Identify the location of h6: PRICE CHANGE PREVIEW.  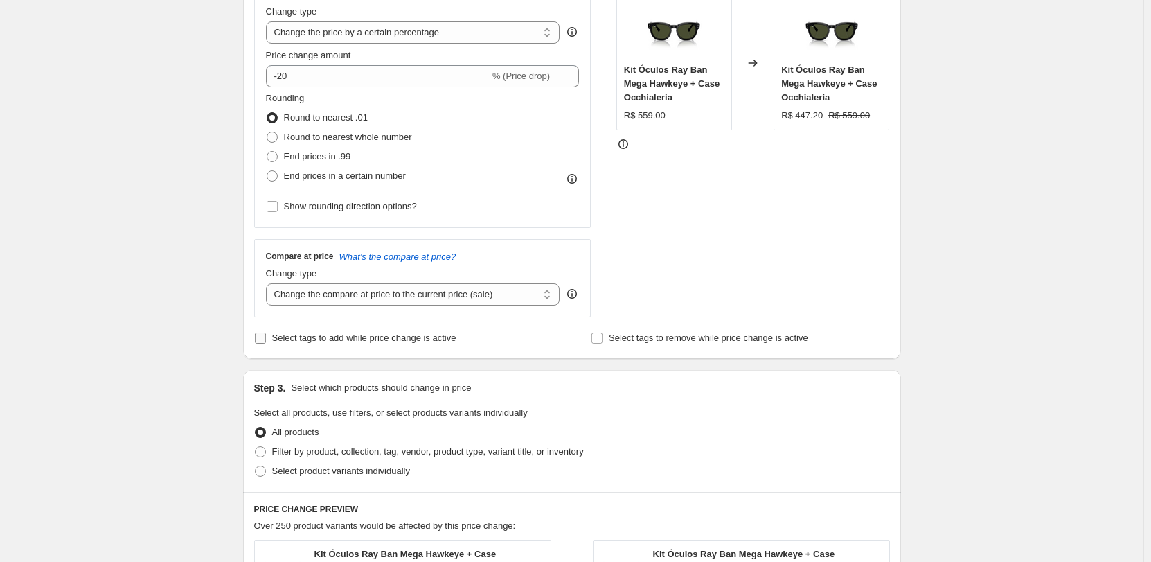
(572, 509).